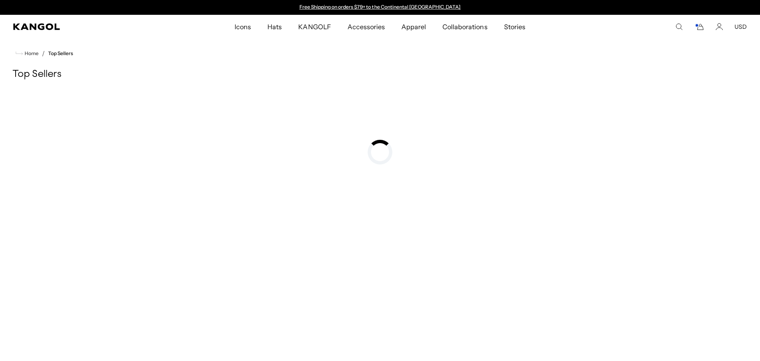 The height and width of the screenshot is (361, 760). I want to click on span: KANGOLF, so click(314, 27).